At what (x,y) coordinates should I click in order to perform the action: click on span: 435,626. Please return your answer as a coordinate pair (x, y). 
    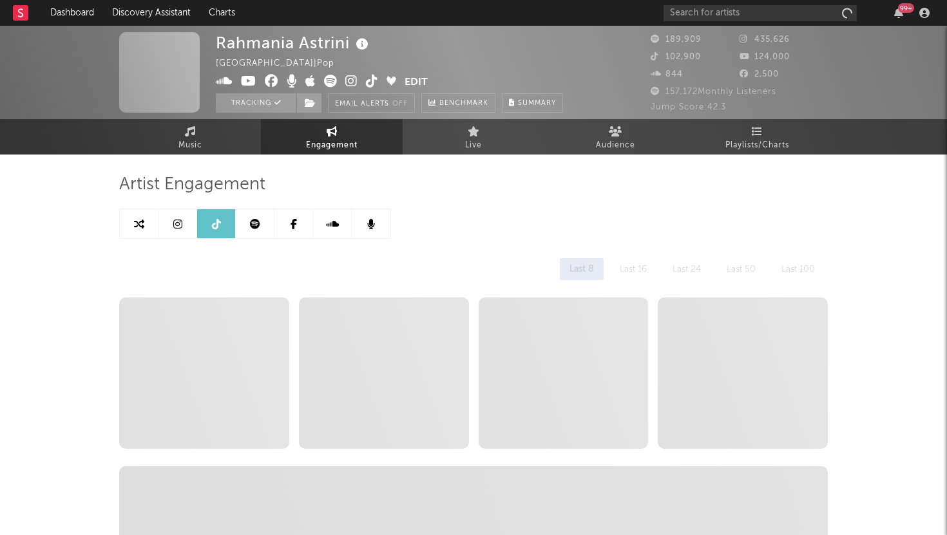
    Looking at the image, I should click on (765, 39).